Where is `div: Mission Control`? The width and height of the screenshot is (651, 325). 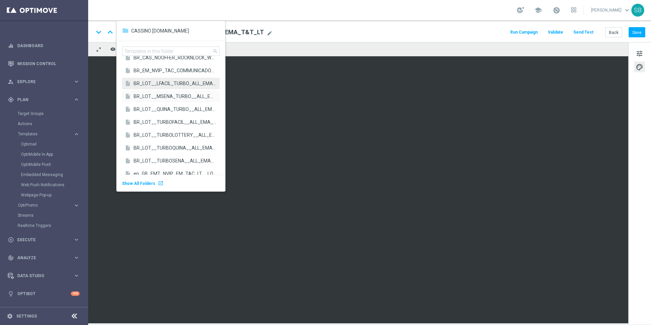
div: Mission Control is located at coordinates (44, 64).